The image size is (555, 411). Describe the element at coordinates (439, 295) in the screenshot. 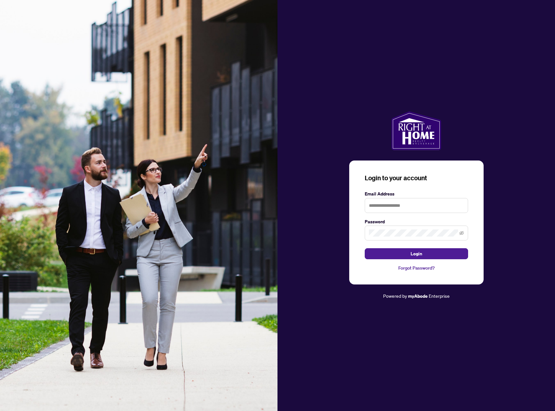

I see `span: Enterprise` at that location.